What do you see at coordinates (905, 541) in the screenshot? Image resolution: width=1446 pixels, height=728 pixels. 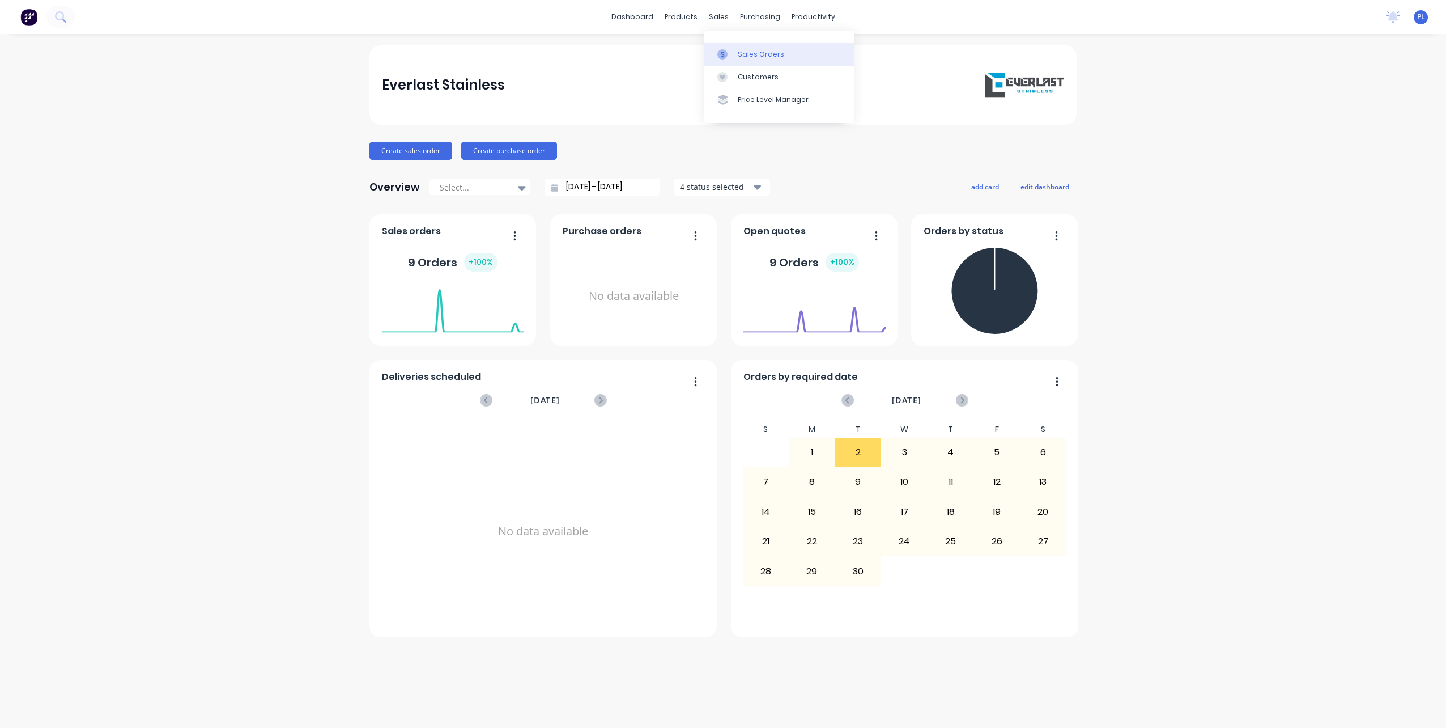 I see `div: 24` at bounding box center [905, 541].